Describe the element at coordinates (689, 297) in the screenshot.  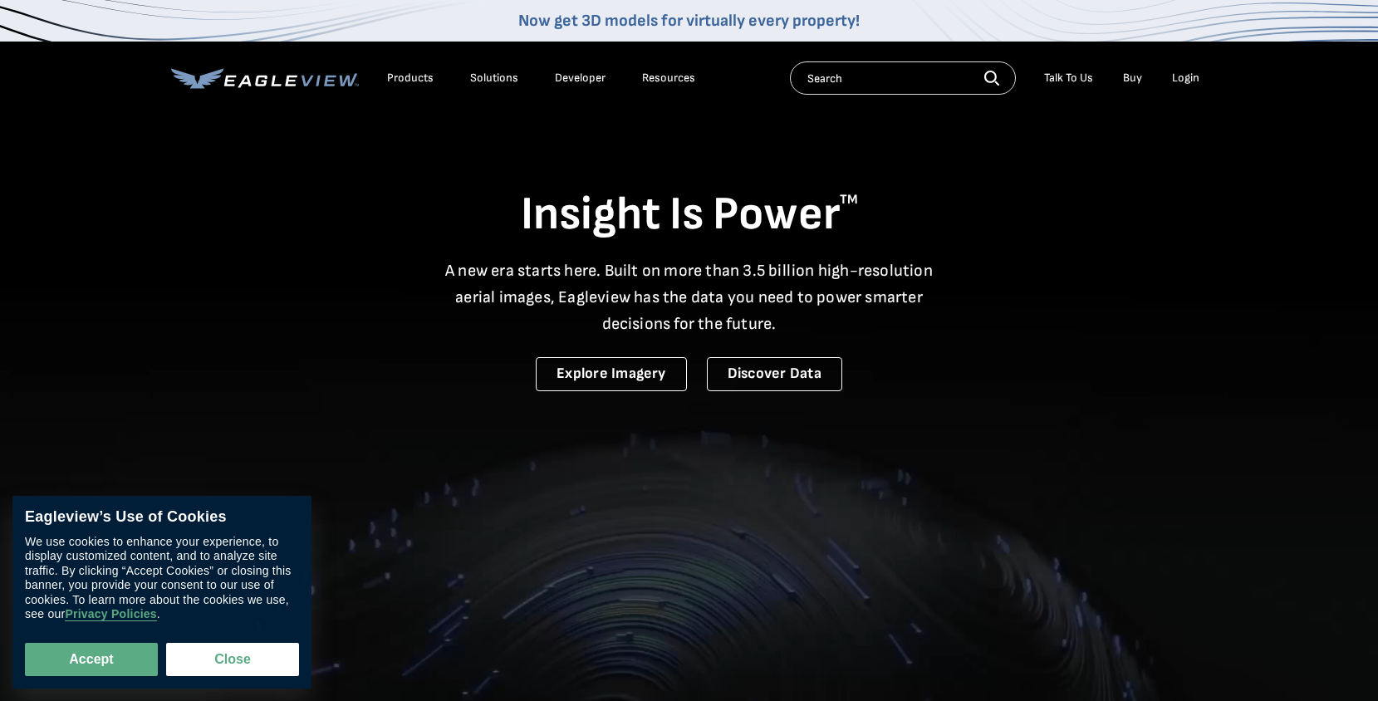
I see `p: A new era starts here. Built on more than 3.5 billion high-resolution aerial images, Eagleview ha...` at that location.